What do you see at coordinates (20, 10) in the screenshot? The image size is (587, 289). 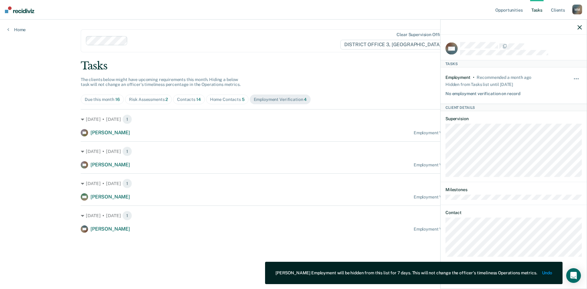 I see `img: Recidiviz` at bounding box center [20, 10].